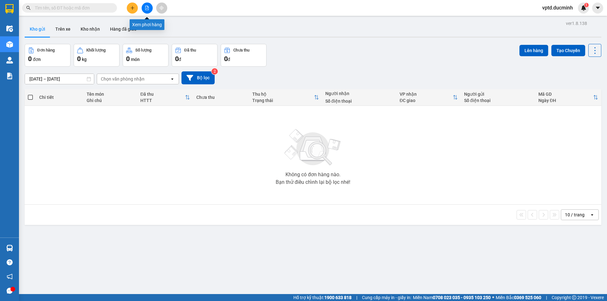  I want to click on button: Đã thu0đ, so click(194, 55).